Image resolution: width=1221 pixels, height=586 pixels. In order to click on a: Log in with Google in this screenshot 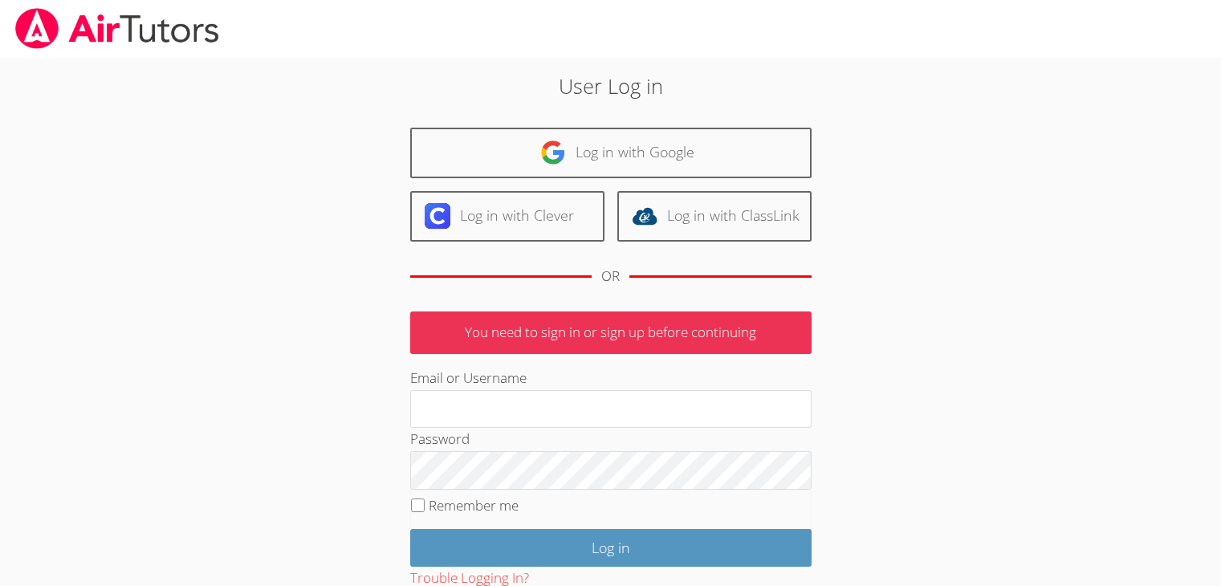, I will do `click(611, 153)`.